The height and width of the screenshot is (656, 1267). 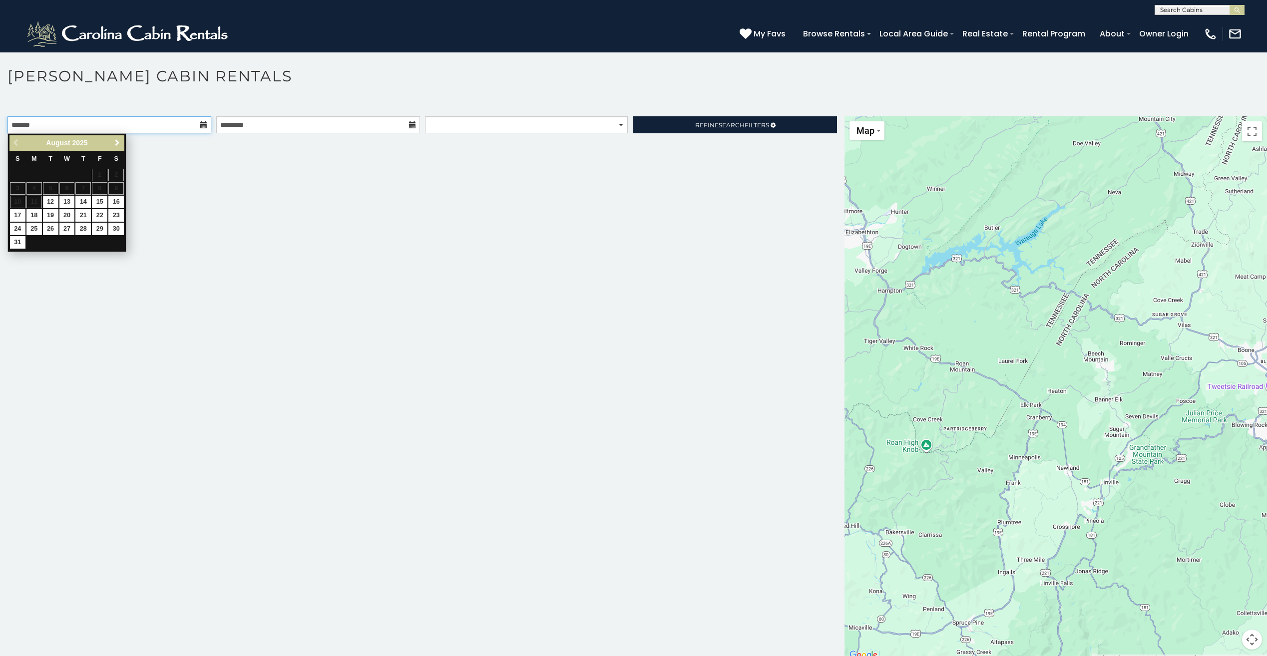 What do you see at coordinates (50, 202) in the screenshot?
I see `a: 12` at bounding box center [50, 202].